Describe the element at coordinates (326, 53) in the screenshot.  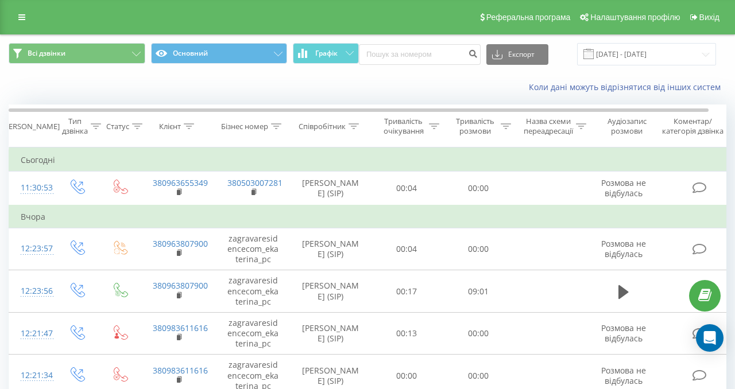
I see `span: Графік` at that location.